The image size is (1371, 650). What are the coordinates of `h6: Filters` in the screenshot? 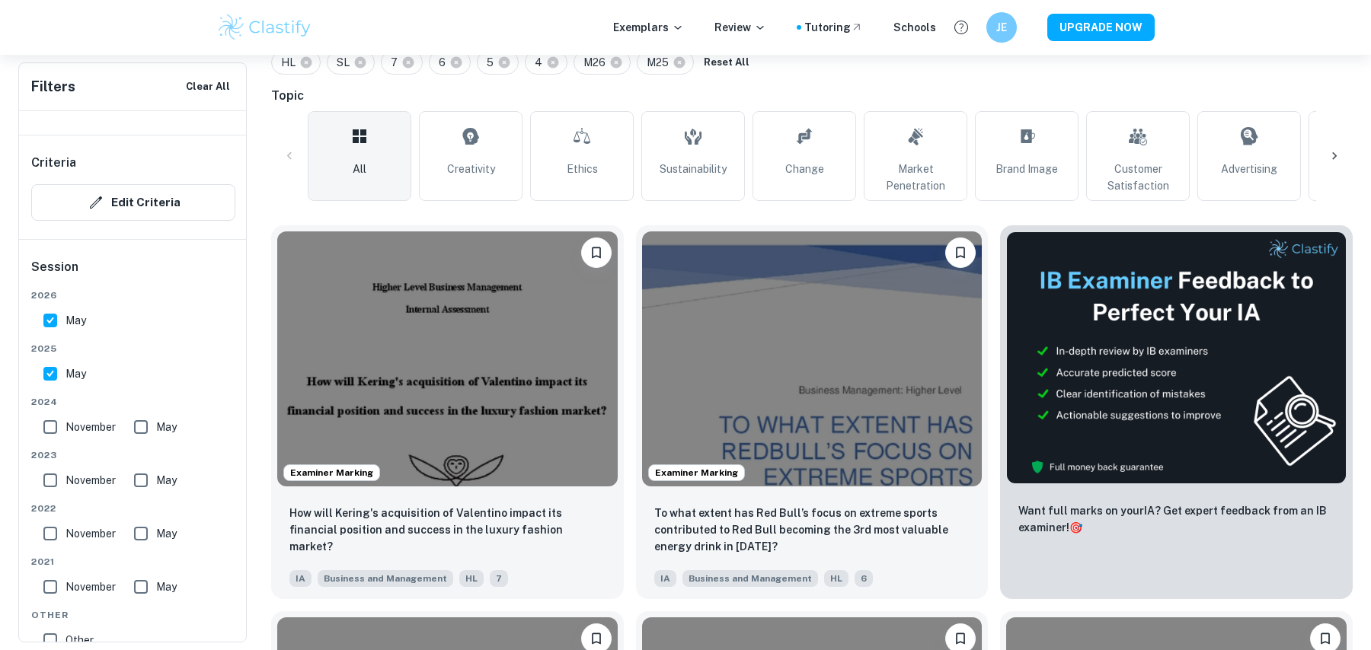 It's located at (53, 87).